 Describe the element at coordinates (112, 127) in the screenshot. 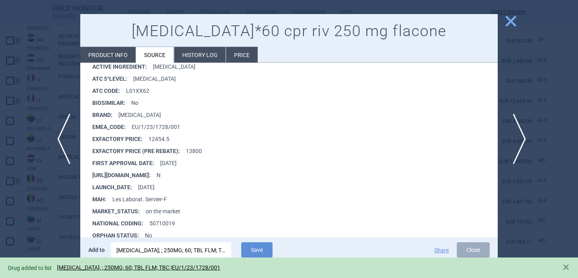

I see `strong: EMEA_CODE :` at that location.